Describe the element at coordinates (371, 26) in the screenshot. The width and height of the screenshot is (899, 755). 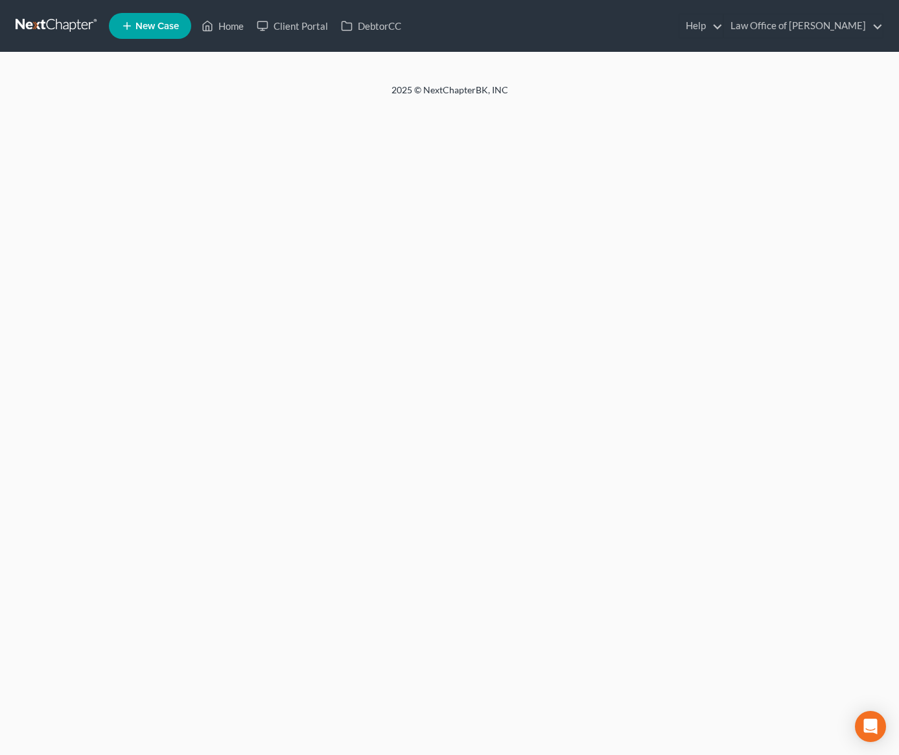
I see `a: DebtorCC` at that location.